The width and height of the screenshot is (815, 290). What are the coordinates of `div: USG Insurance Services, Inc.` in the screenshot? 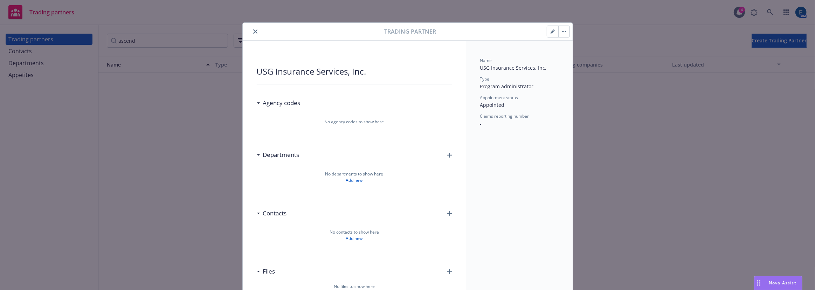 It's located at (354, 71).